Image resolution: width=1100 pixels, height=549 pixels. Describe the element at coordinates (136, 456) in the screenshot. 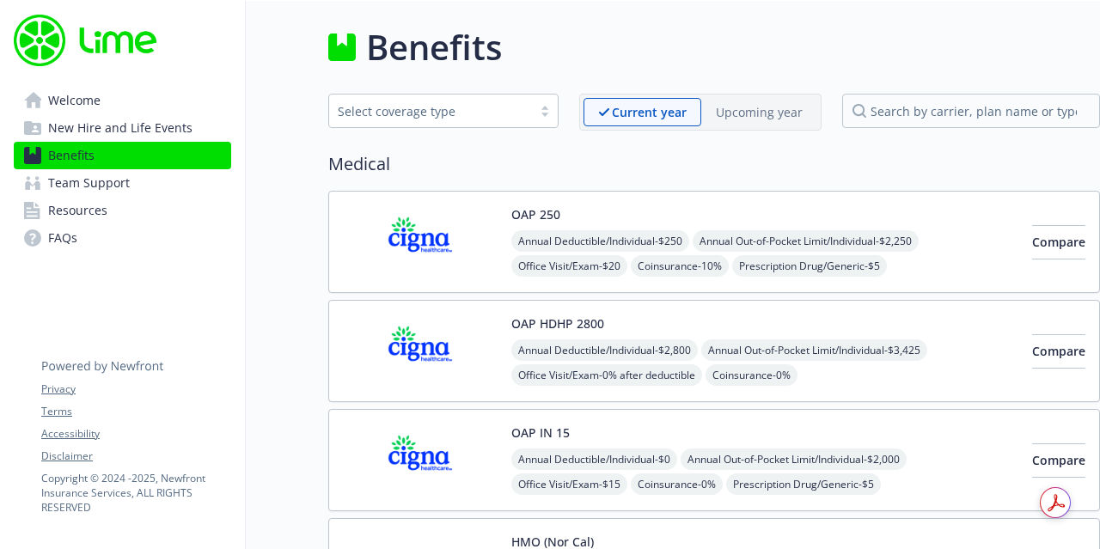

I see `a: Disclaimer` at that location.